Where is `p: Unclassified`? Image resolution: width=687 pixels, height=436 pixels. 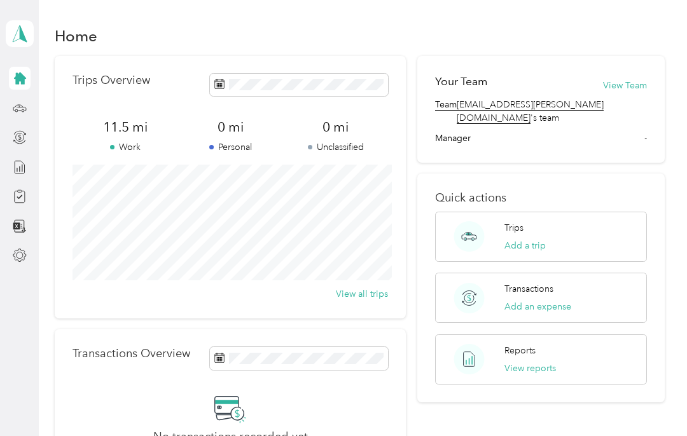 p: Unclassified is located at coordinates (336, 147).